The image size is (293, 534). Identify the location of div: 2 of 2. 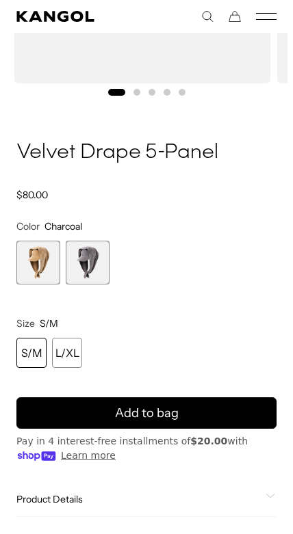
(88, 263).